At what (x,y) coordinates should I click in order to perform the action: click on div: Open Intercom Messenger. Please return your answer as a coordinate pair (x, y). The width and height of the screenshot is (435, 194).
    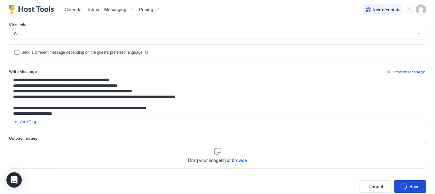
    Looking at the image, I should click on (14, 180).